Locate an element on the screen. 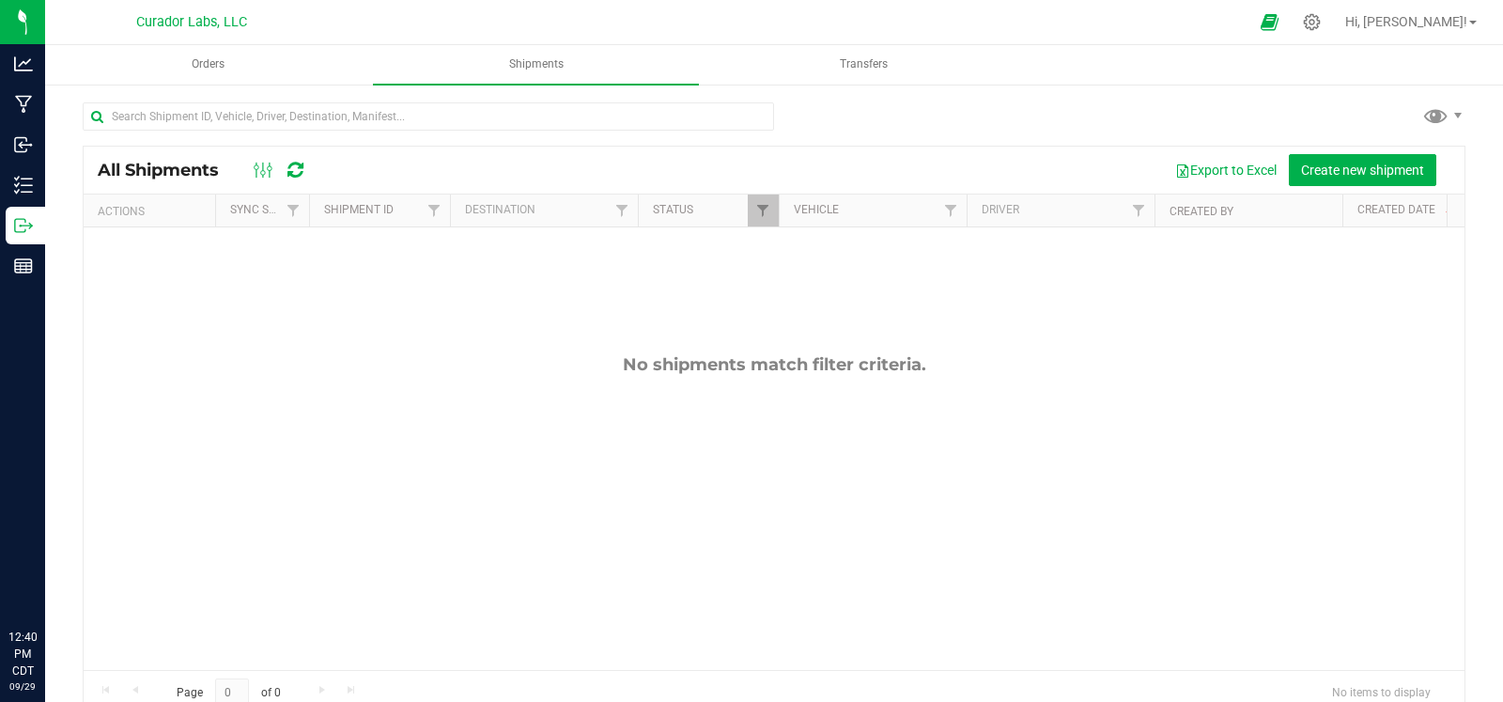 Image resolution: width=1503 pixels, height=702 pixels. a: Shipments is located at coordinates (536, 65).